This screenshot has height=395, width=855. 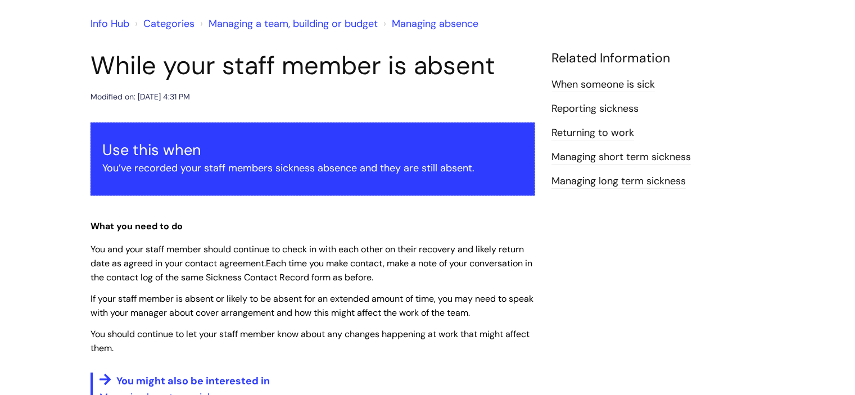 I want to click on li: Managing absence, so click(x=429, y=24).